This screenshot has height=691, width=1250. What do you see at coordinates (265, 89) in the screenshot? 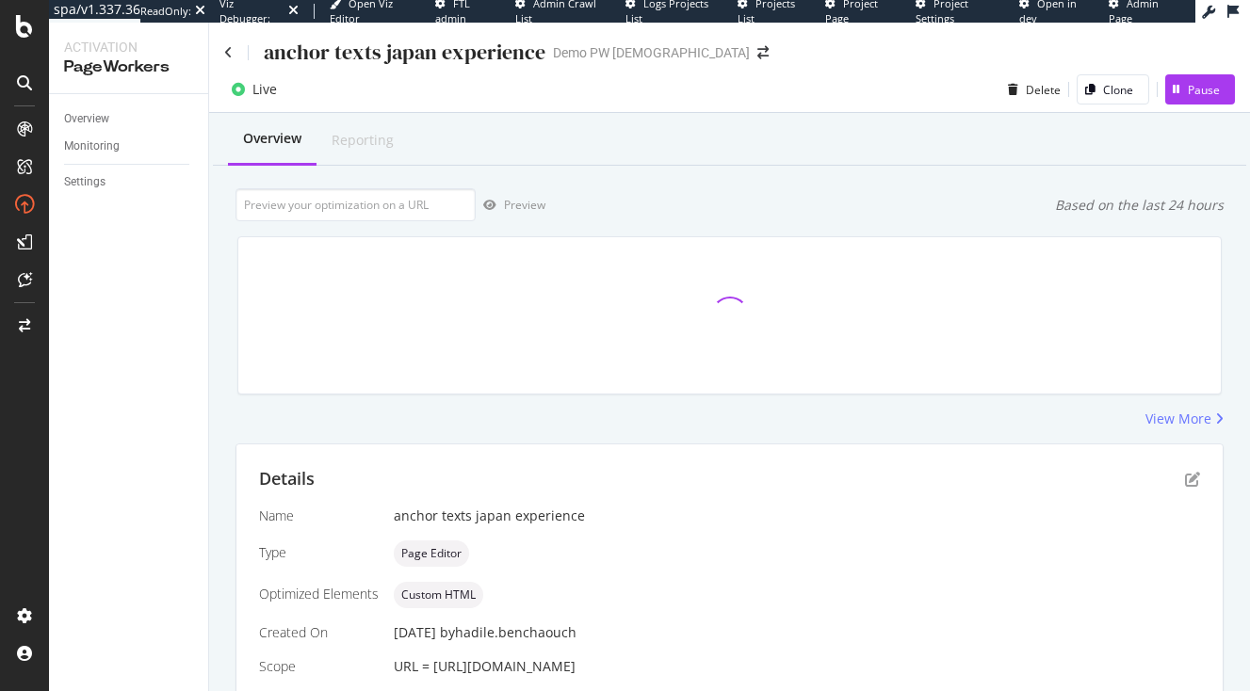
I see `div: Live` at bounding box center [265, 89].